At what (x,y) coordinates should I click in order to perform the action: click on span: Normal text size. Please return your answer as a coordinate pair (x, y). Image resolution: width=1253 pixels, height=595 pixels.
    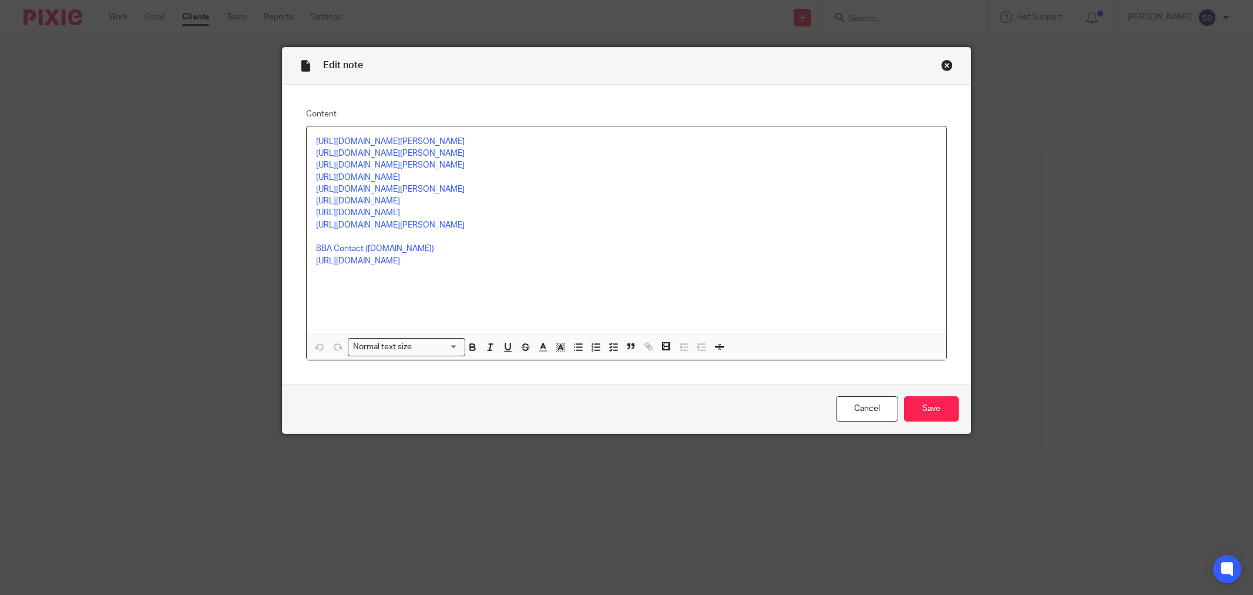
    Looking at the image, I should click on (383, 347).